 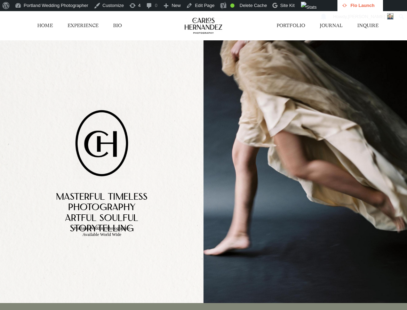 I want to click on a: EXPERIENCE, so click(x=83, y=25).